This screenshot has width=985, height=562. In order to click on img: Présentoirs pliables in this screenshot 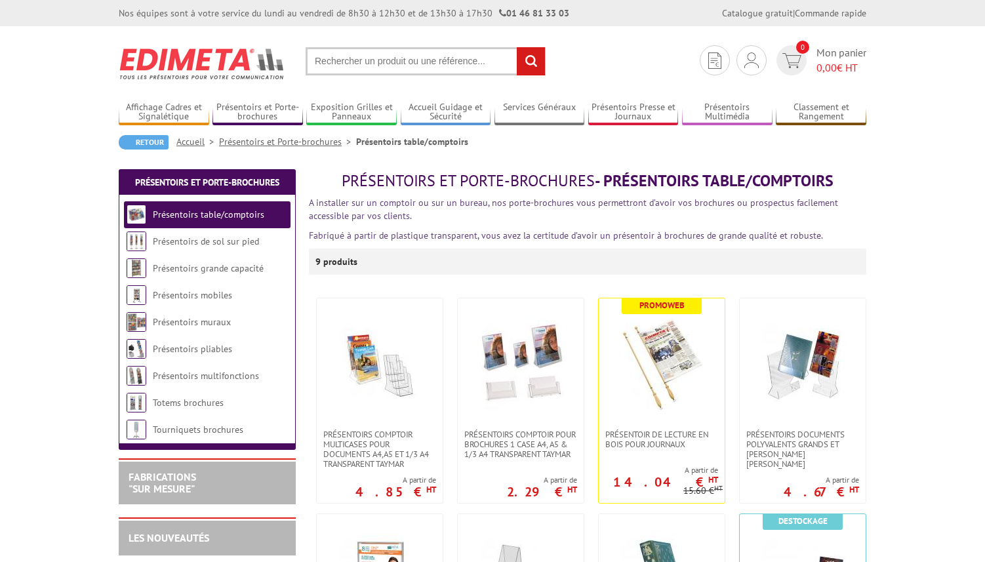, I will do `click(136, 349)`.